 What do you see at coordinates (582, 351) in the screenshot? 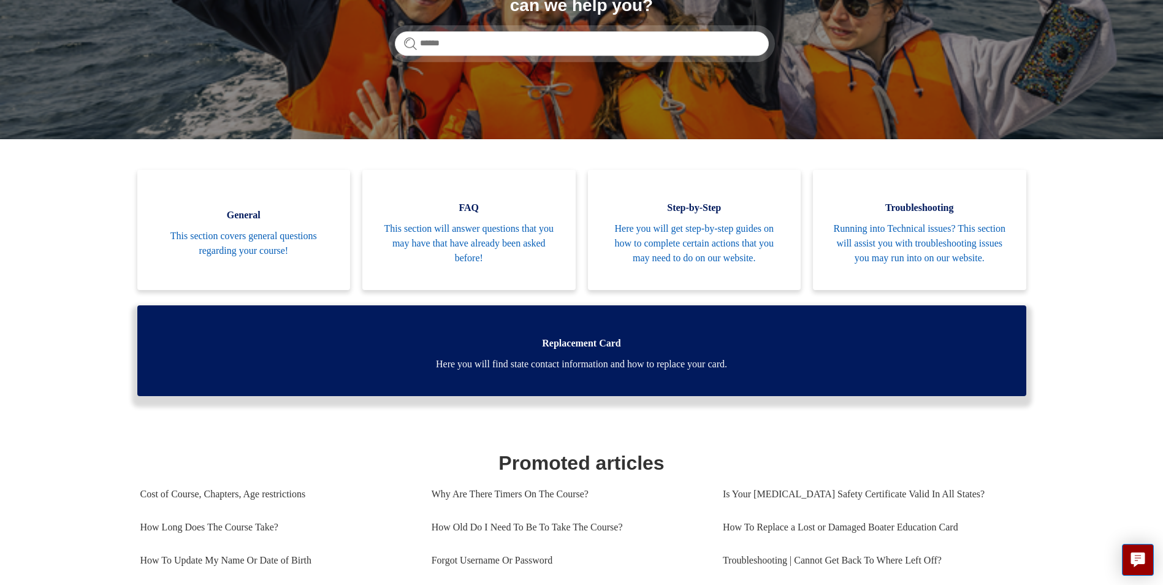
I see `a: Replacement Card Here you will find state contact information and how to replace your card.` at bounding box center [582, 351].